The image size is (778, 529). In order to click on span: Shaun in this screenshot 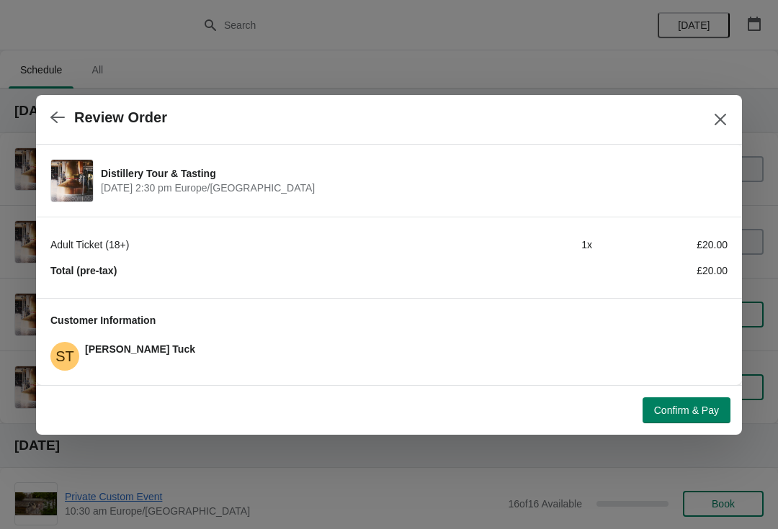, I will do `click(65, 357)`.